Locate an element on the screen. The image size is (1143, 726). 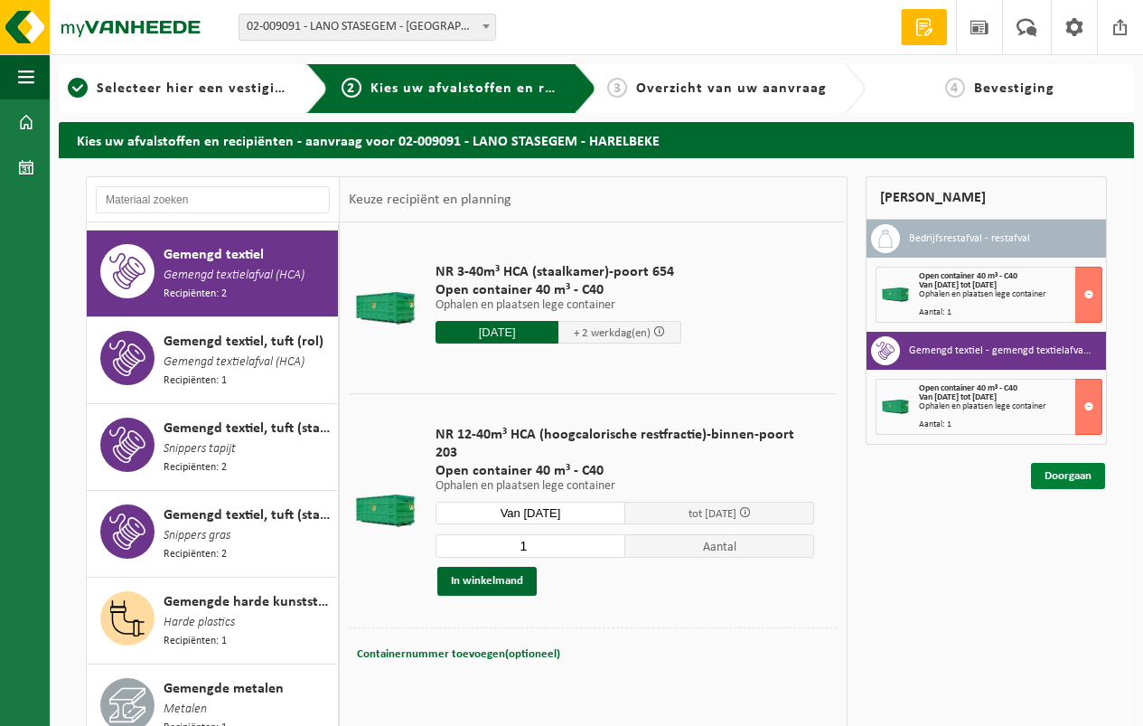
span: Snippers tapijt is located at coordinates (200, 449).